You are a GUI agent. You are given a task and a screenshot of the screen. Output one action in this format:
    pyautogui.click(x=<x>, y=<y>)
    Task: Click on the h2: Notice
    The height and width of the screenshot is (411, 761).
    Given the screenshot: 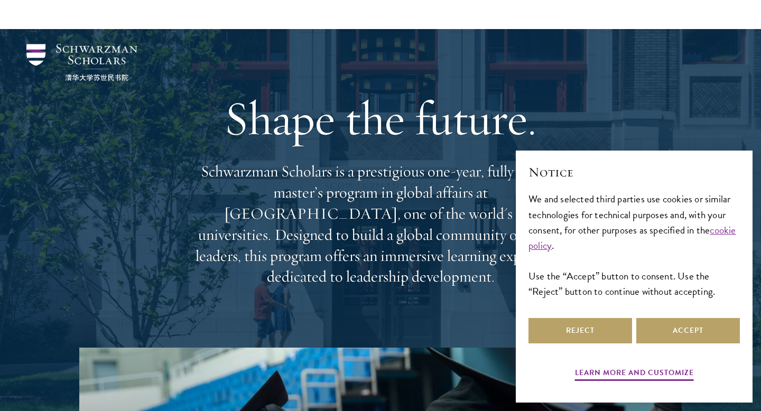 What is the action you would take?
    pyautogui.click(x=634, y=172)
    